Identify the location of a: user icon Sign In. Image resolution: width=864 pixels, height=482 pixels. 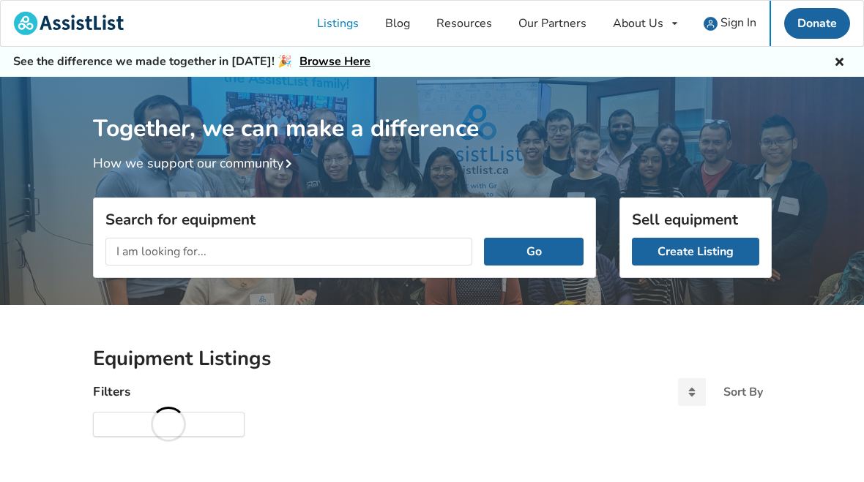
(730, 23).